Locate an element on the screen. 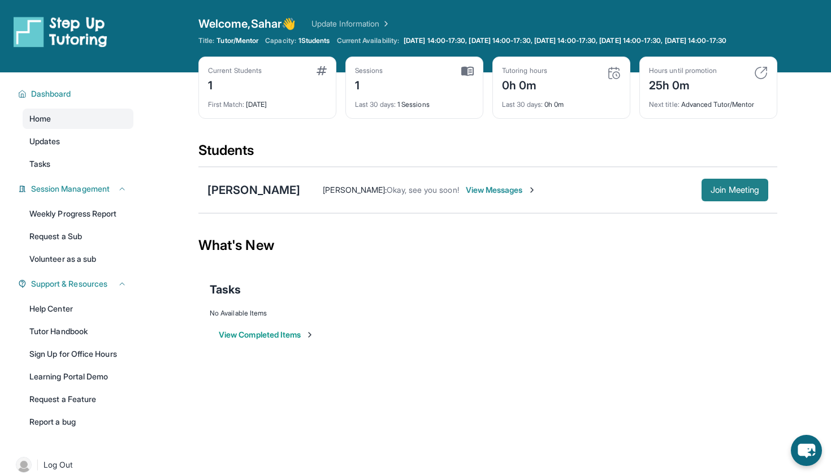 This screenshot has width=831, height=475. img: Chevron Right is located at coordinates (385, 24).